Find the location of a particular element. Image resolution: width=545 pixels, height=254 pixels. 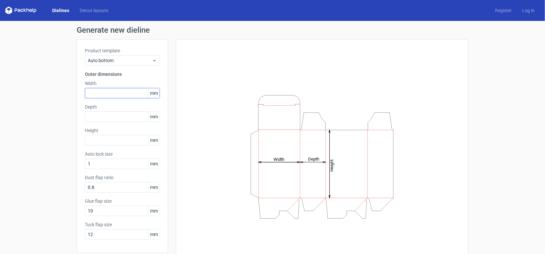

h1: Generate new dieline is located at coordinates (273, 30).